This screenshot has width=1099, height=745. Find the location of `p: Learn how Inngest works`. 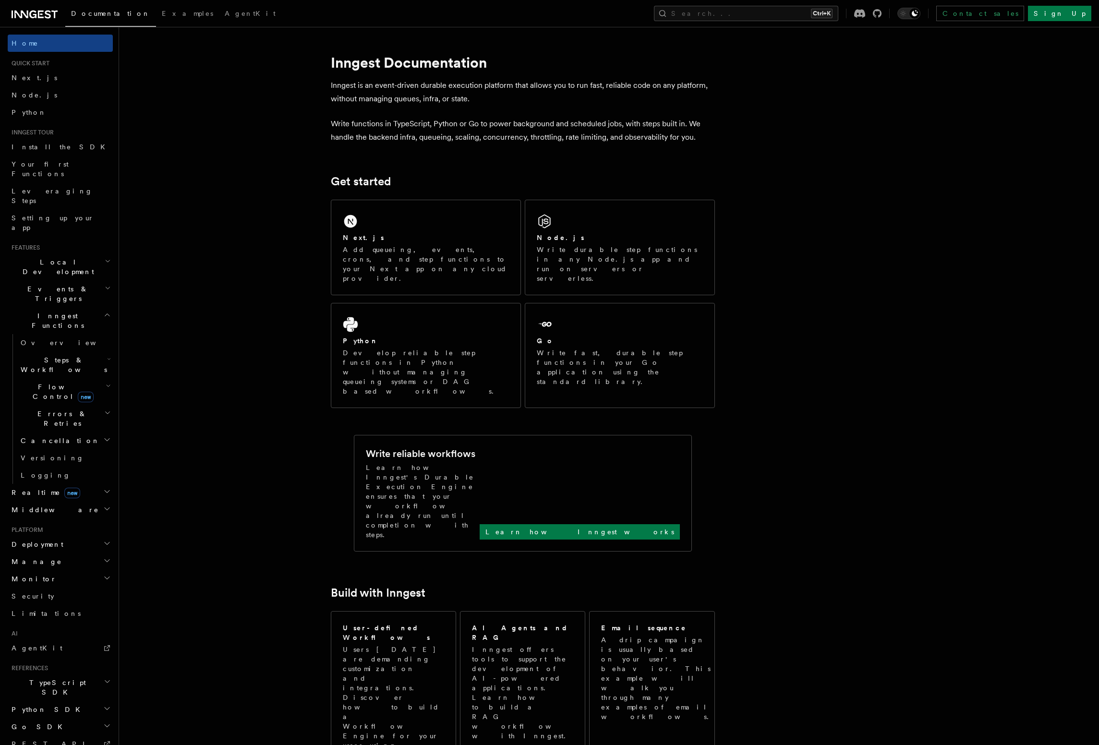

p: Learn how Inngest works is located at coordinates (579, 532).